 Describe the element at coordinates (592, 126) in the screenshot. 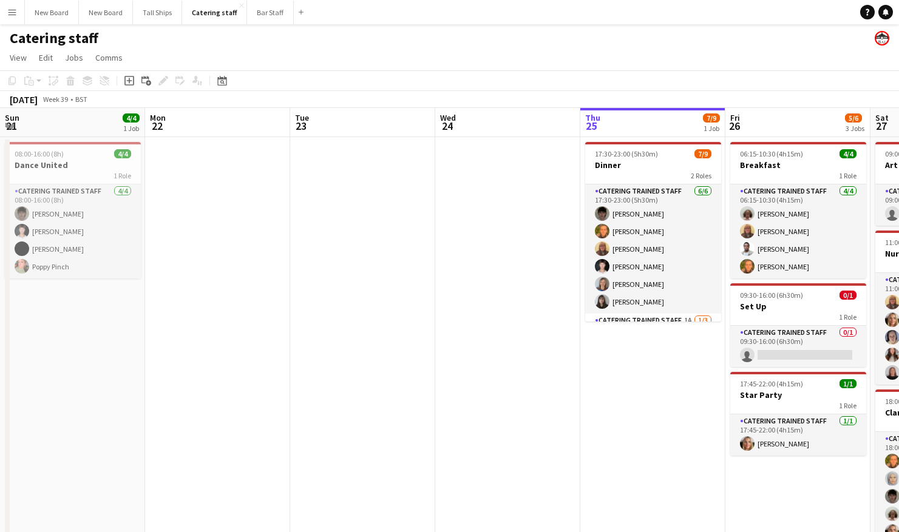

I see `span: 25` at that location.